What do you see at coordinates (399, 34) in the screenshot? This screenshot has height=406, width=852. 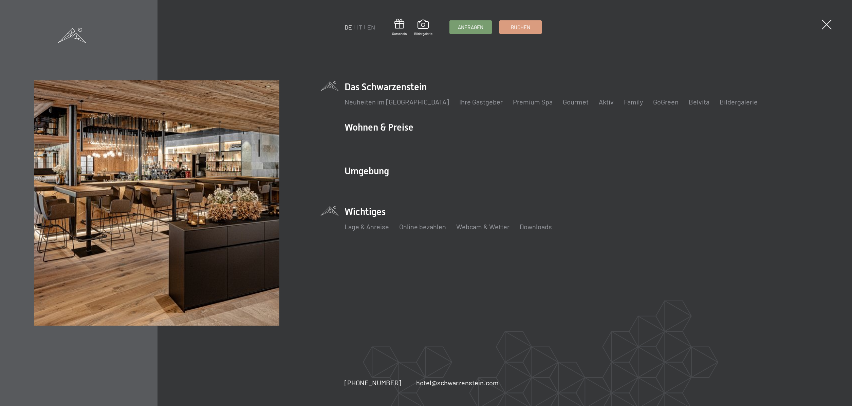 I see `span: Gutschein` at bounding box center [399, 34].